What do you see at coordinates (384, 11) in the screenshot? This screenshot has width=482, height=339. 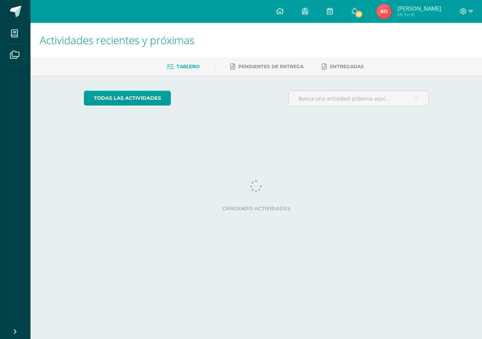 I see `img: cc8c22bf0e32dfe44224dbbfefa5ecc7.png` at bounding box center [384, 11].